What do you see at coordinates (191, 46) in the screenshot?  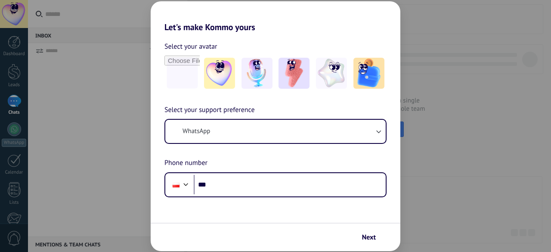 I see `span: Select your avatar` at bounding box center [191, 46].